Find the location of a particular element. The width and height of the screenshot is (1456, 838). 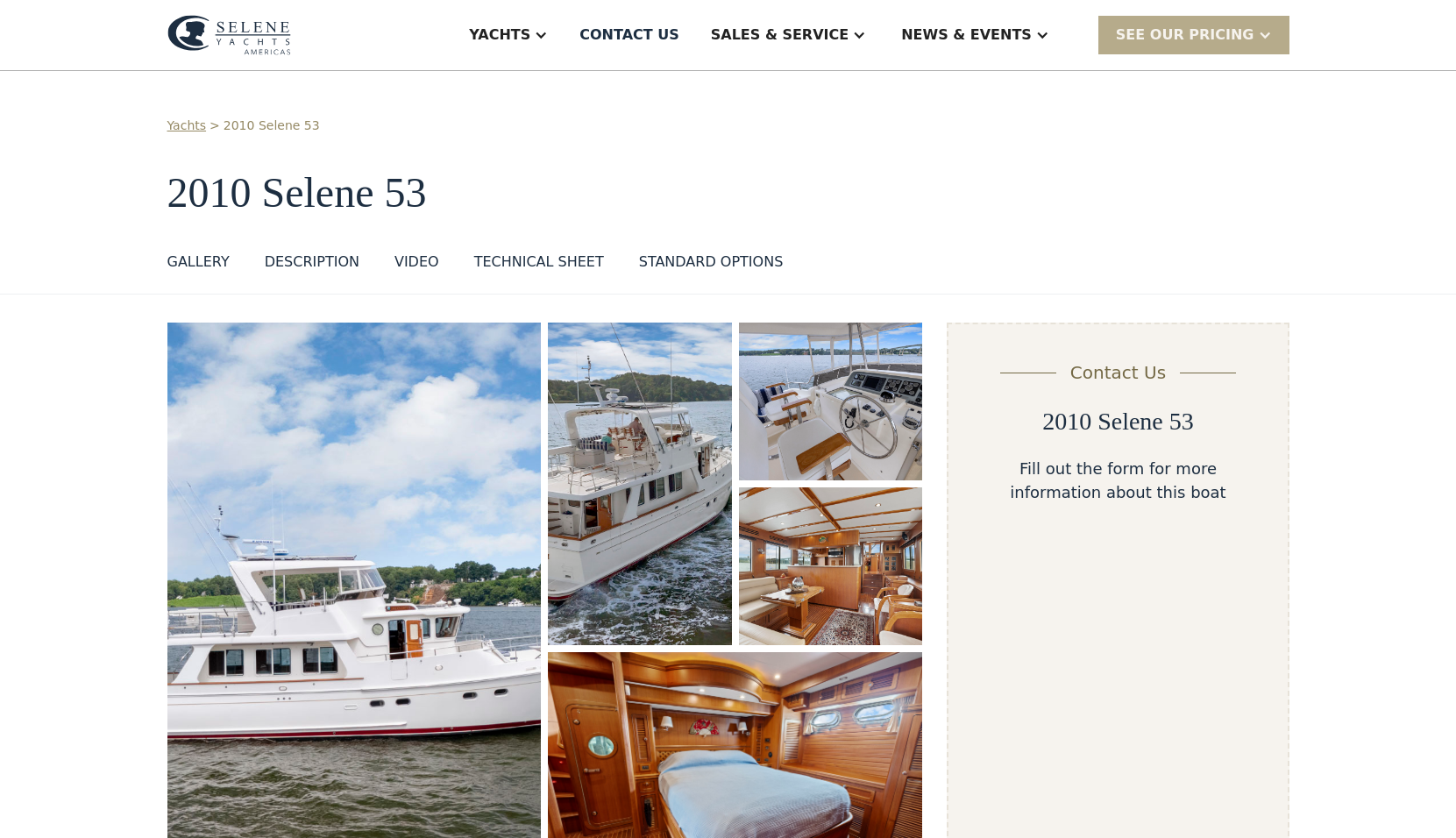

div: Contact US is located at coordinates (629, 35).